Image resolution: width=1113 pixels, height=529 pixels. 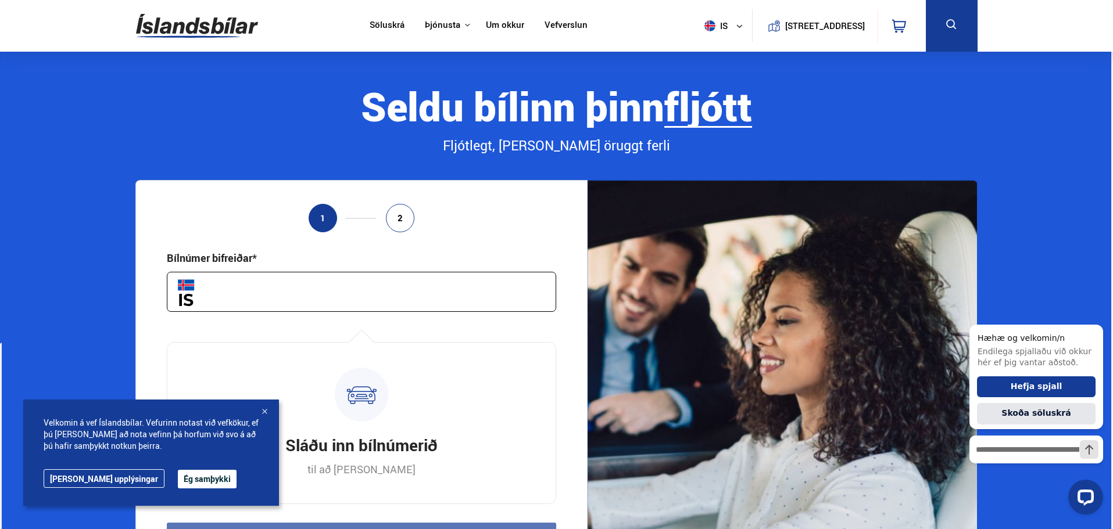 What do you see at coordinates (197, 26) in the screenshot?
I see `img: G0Ugv5HjCgRt.svg` at bounding box center [197, 26].